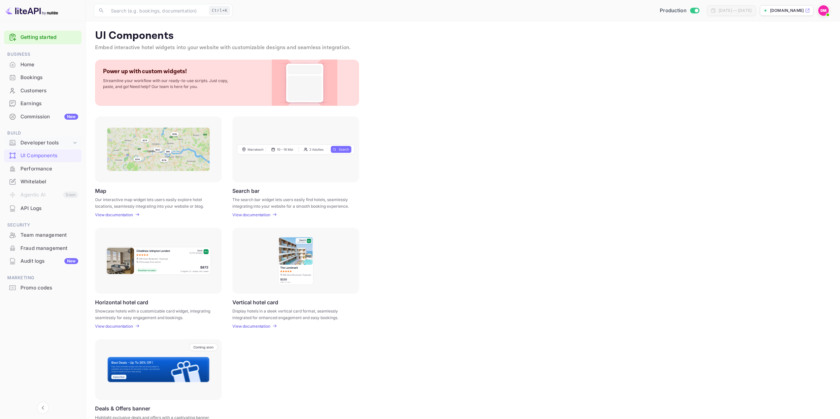 This screenshot has width=840, height=419. I want to click on div: Switch to Sandbox mode, so click(679, 11).